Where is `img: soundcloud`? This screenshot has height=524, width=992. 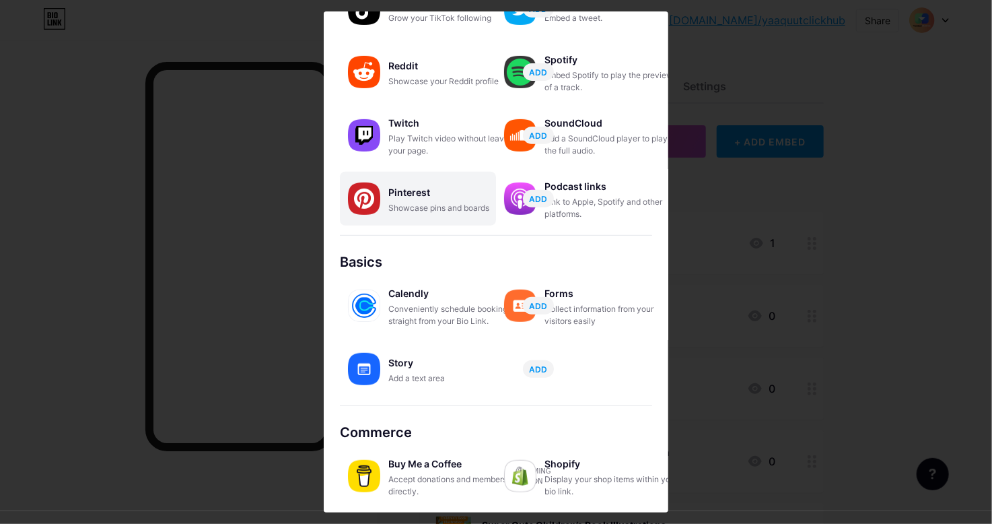 img: soundcloud is located at coordinates (520, 135).